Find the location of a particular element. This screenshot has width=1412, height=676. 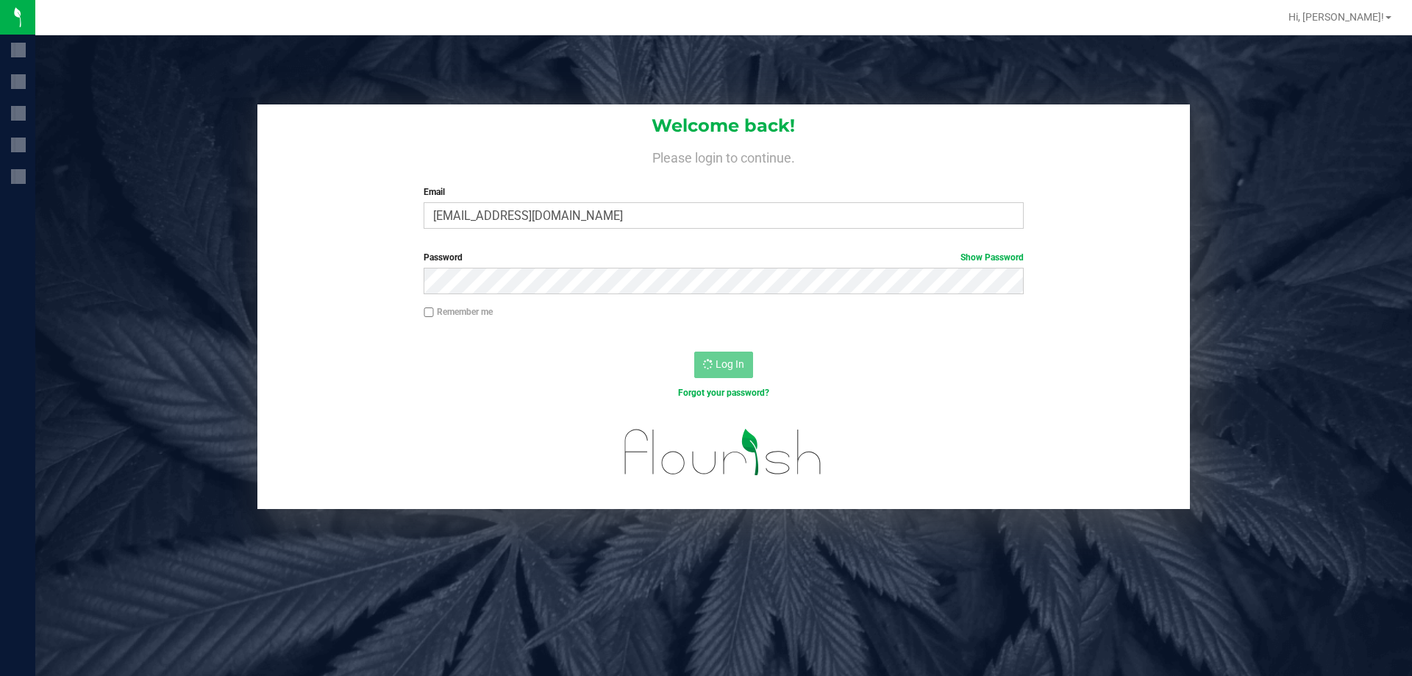

button: Log In is located at coordinates (724, 365).